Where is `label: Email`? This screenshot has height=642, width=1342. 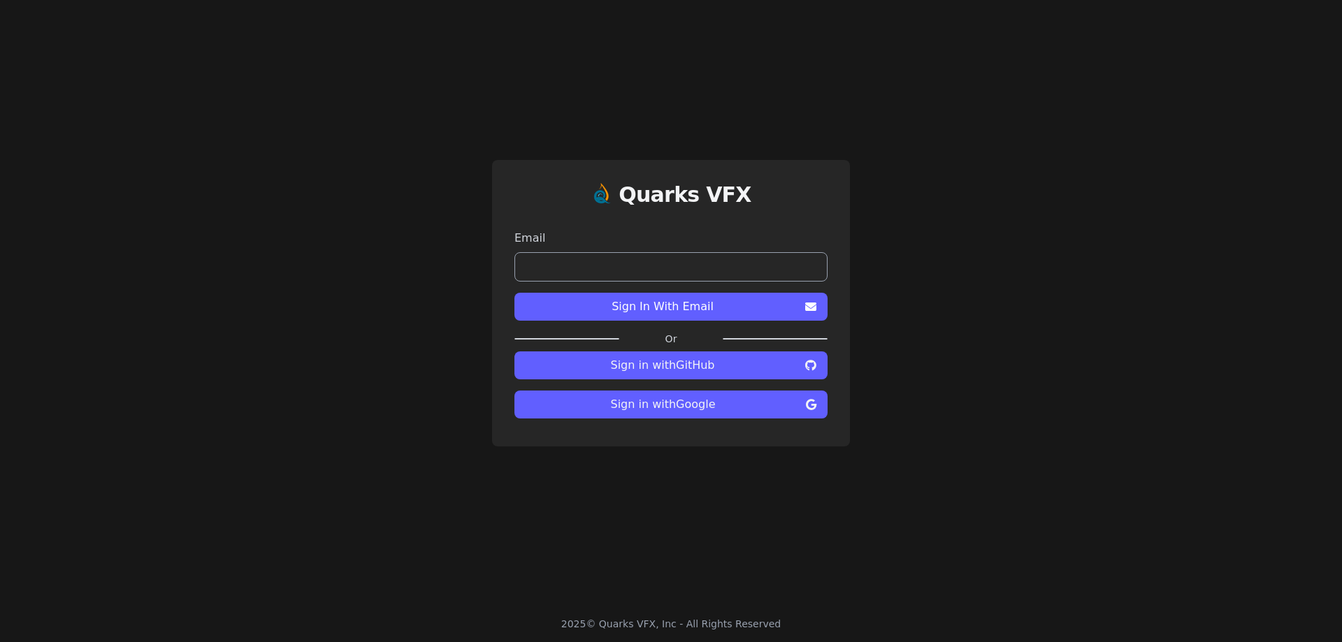
label: Email is located at coordinates (671, 238).